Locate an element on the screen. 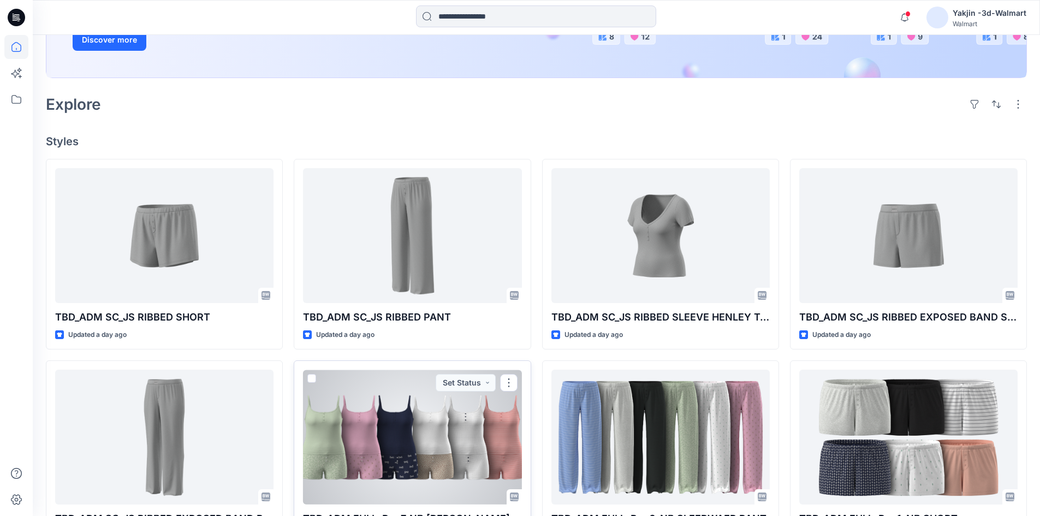 Image resolution: width=1040 pixels, height=516 pixels. a: Discover more is located at coordinates (195, 40).